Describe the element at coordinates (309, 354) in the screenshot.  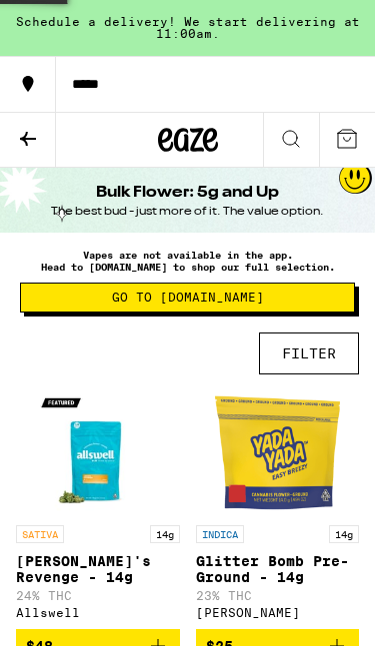
I see `button: FILTER` at that location.